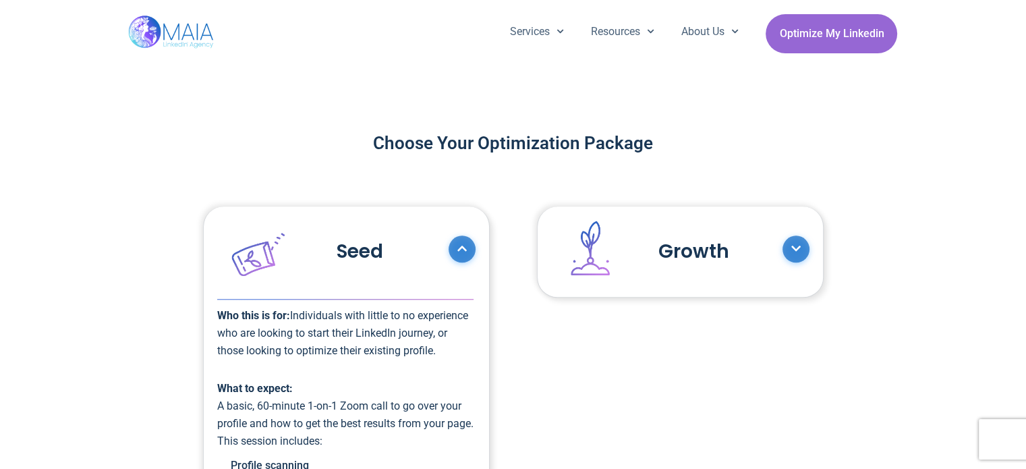 The width and height of the screenshot is (1026, 469). Describe the element at coordinates (513, 143) in the screenshot. I see `h2: Choose Your Optimization Package` at that location.